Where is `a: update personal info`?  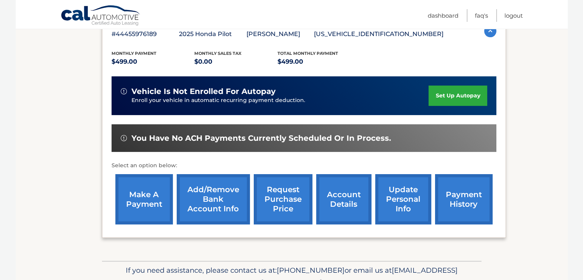
a: update personal info is located at coordinates (403, 199).